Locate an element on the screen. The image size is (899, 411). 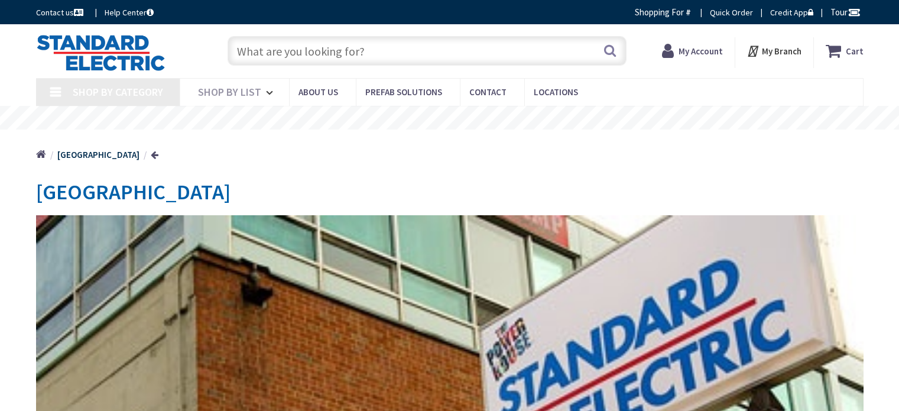
span: Shop By Category is located at coordinates (118, 92).